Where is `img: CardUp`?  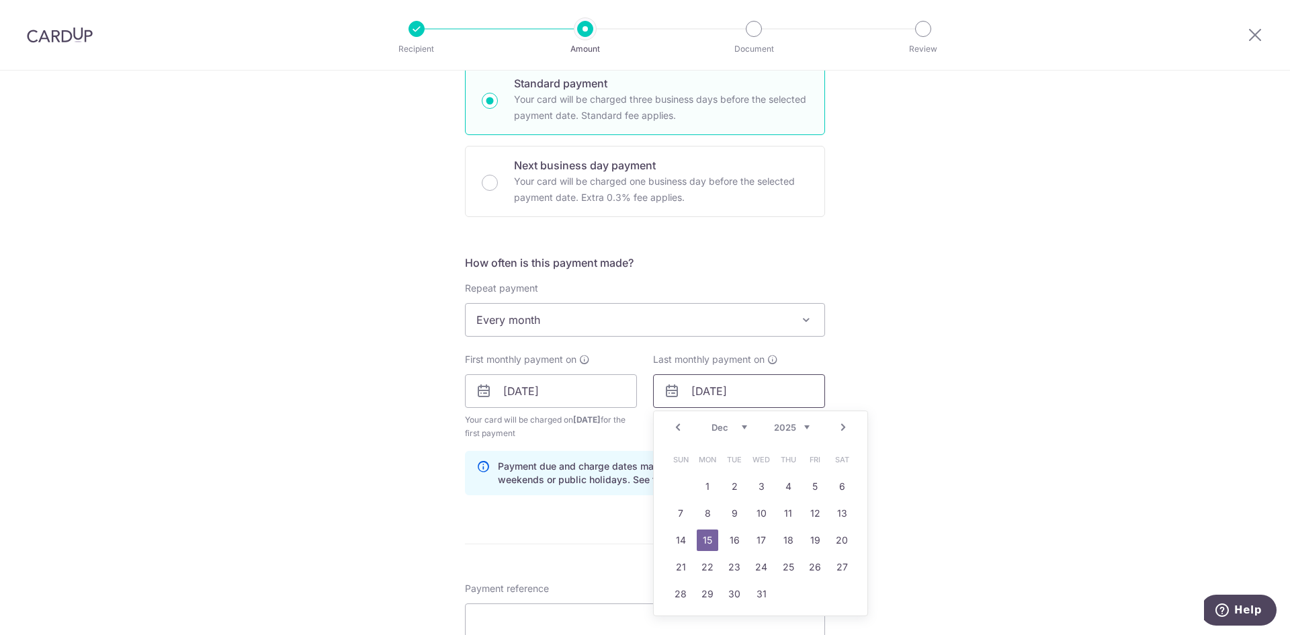 img: CardUp is located at coordinates (60, 35).